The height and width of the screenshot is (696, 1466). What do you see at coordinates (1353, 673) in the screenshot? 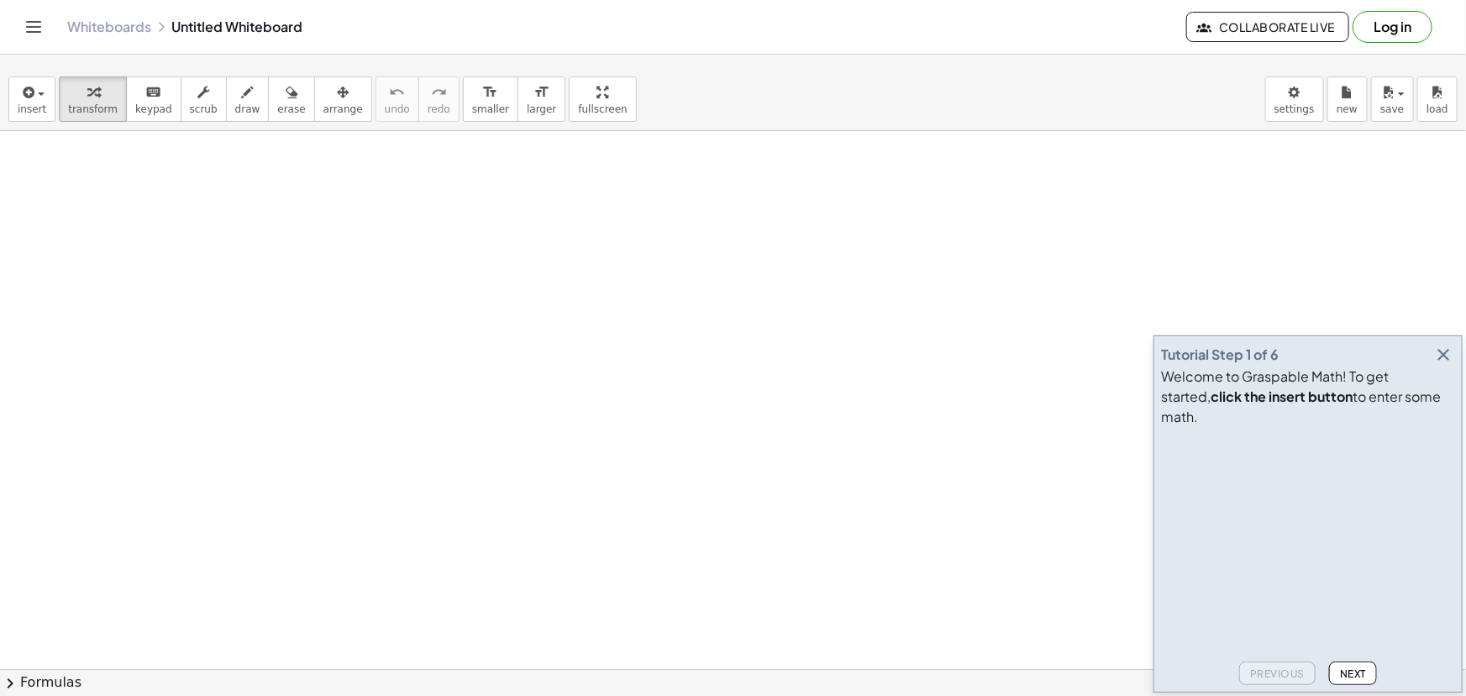
I see `span: Next` at bounding box center [1353, 673].